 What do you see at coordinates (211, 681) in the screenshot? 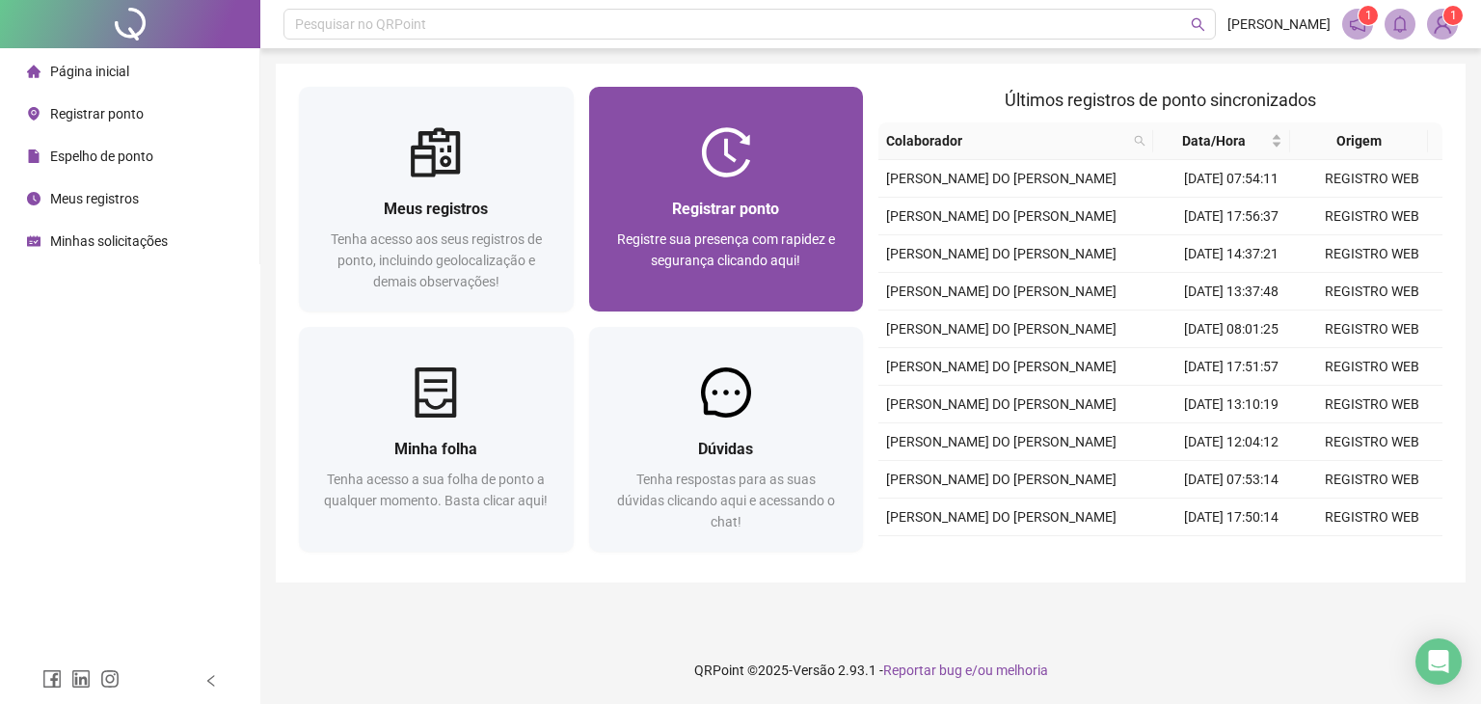
I see `span: left` at bounding box center [211, 681].